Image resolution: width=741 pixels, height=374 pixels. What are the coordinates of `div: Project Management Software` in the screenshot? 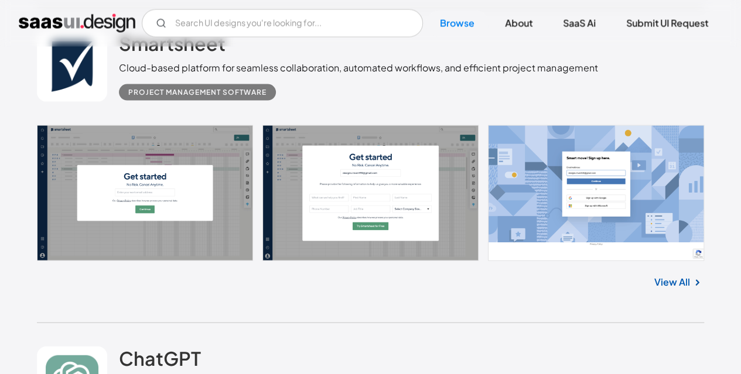 It's located at (197, 93).